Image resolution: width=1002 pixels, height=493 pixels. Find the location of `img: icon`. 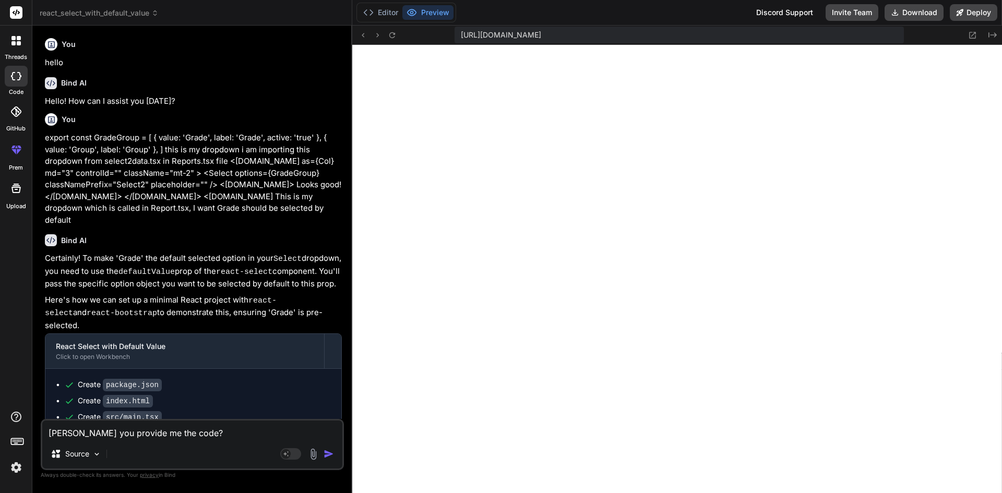

img: icon is located at coordinates (329, 454).